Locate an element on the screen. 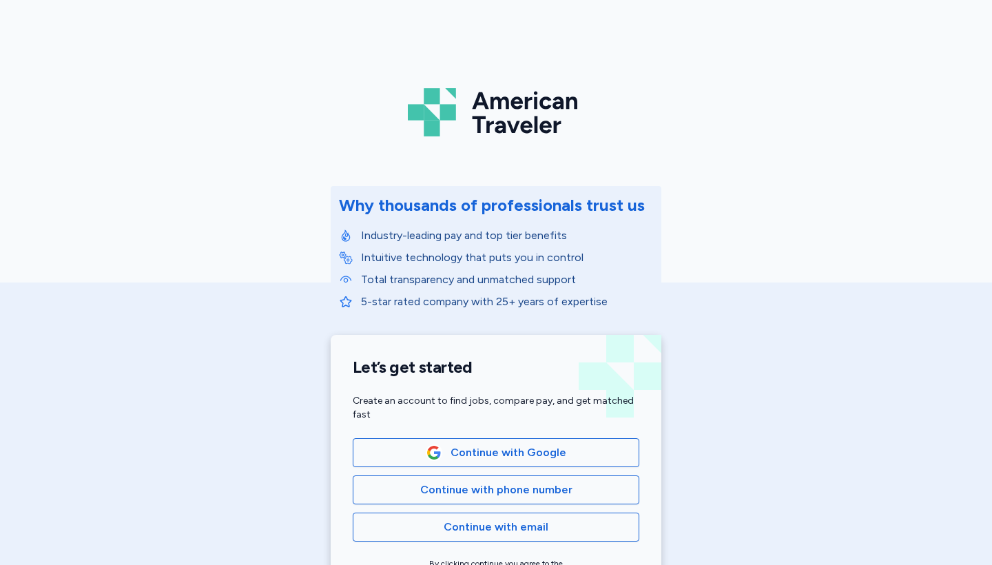 This screenshot has width=992, height=565. div: Why thousands of professionals trust us is located at coordinates (492, 205).